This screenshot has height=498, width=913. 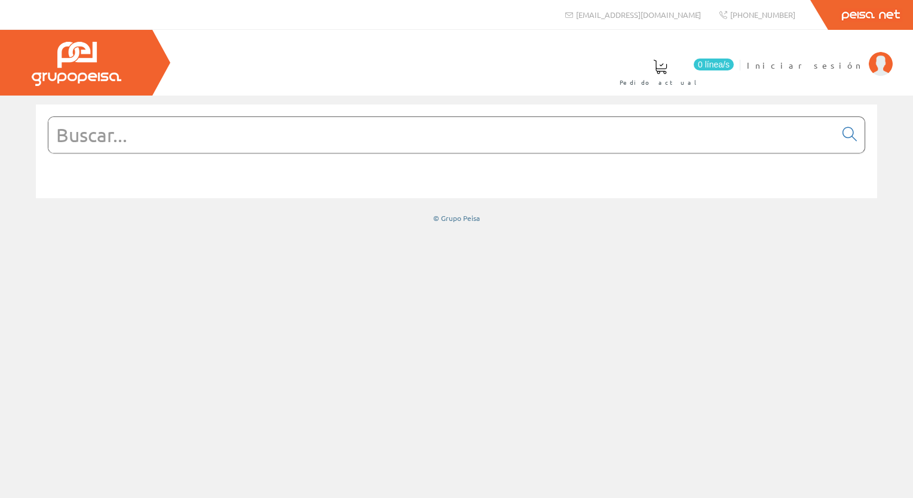 What do you see at coordinates (805, 65) in the screenshot?
I see `span: Iniciar sesión` at bounding box center [805, 65].